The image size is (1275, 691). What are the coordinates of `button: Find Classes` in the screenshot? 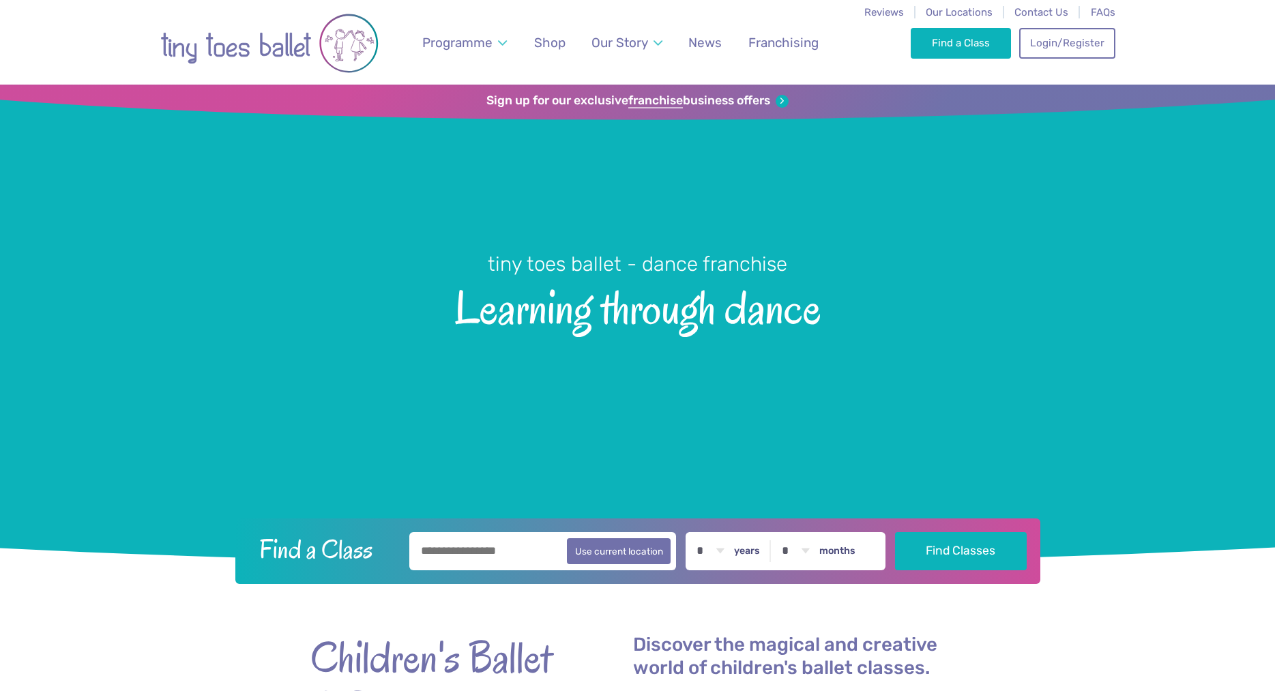 It's located at (960, 551).